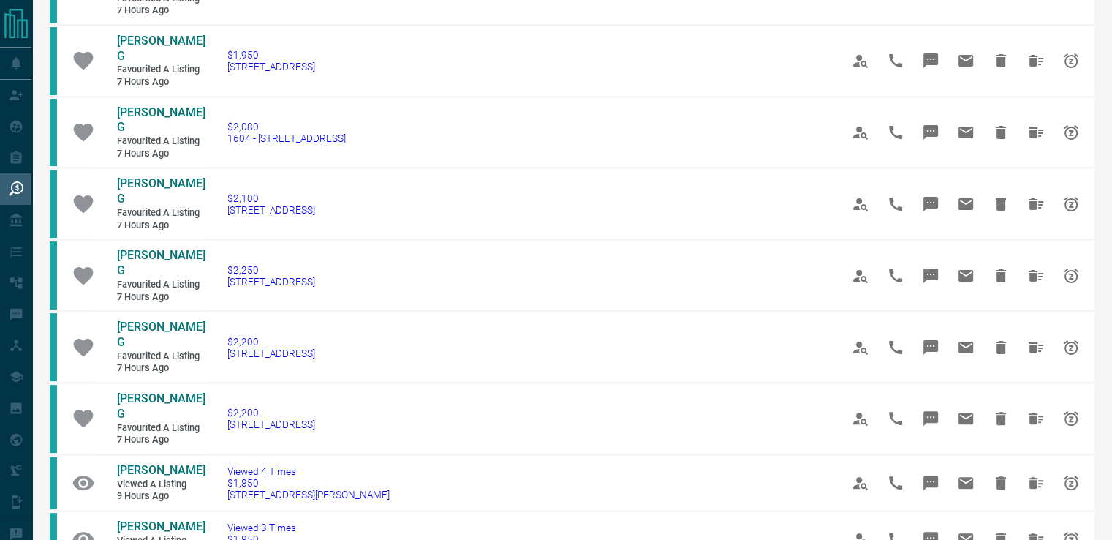 This screenshot has width=1112, height=540. Describe the element at coordinates (287, 127) in the screenshot. I see `span: $2,080` at that location.